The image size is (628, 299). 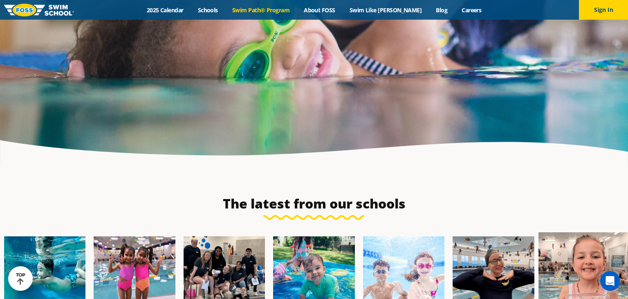 I want to click on a: Careers, so click(x=472, y=10).